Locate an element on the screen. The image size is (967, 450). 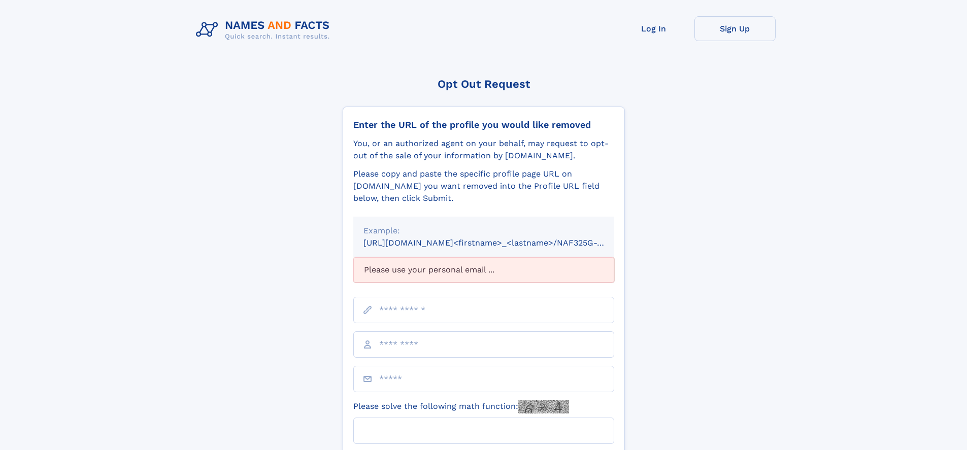
div: Please use your personal email ... is located at coordinates (484, 270).